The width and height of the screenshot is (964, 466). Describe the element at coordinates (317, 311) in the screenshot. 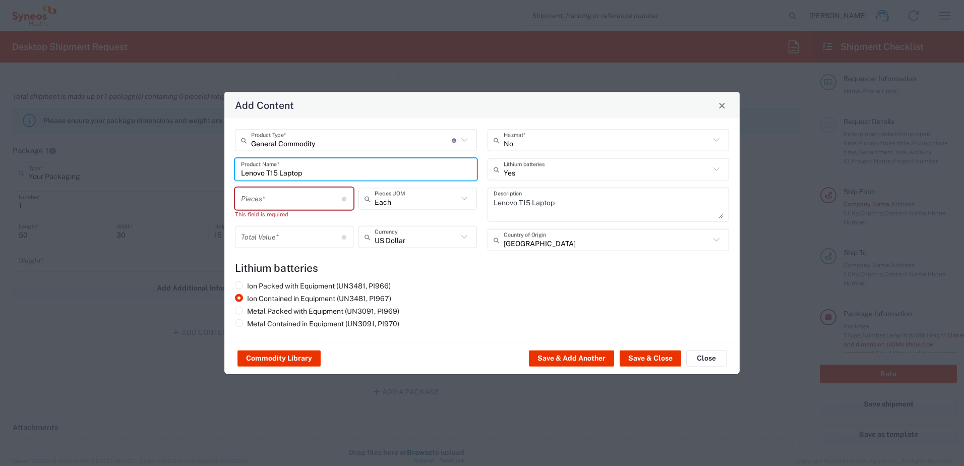

I see `label: Metal Packed with Equipment (UN3091, PI969)` at that location.